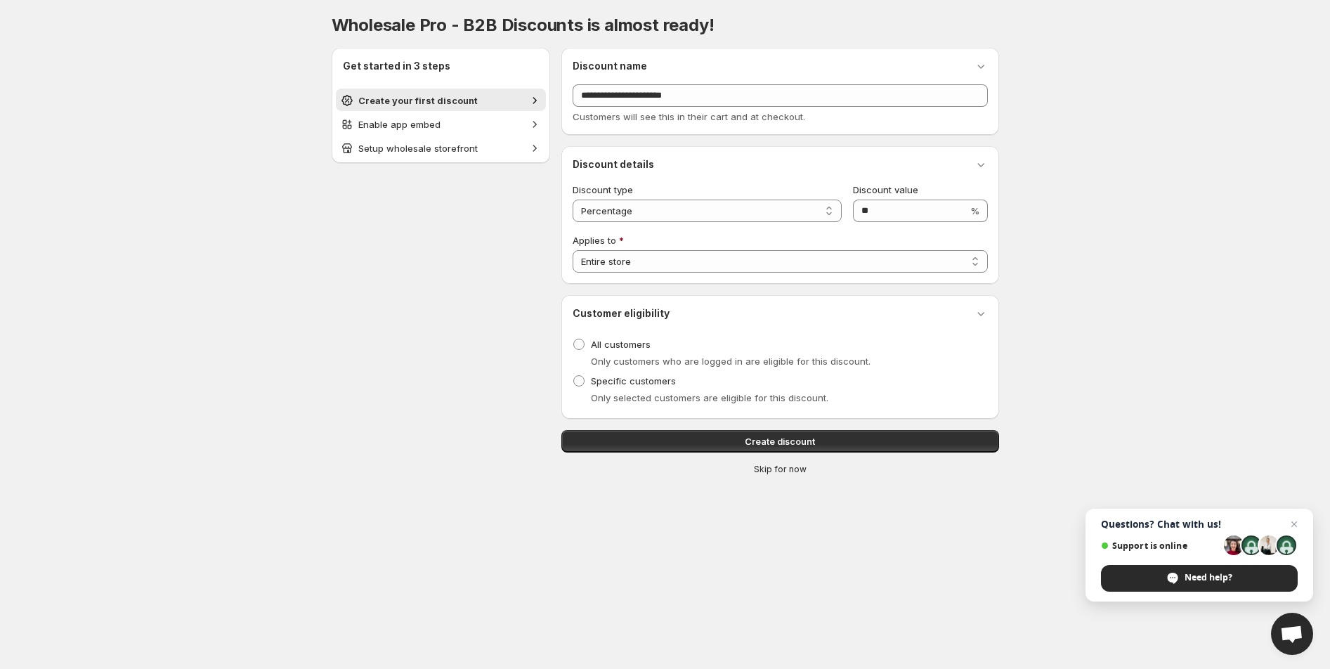 The image size is (1330, 669). I want to click on h3: Customer eligibility, so click(621, 313).